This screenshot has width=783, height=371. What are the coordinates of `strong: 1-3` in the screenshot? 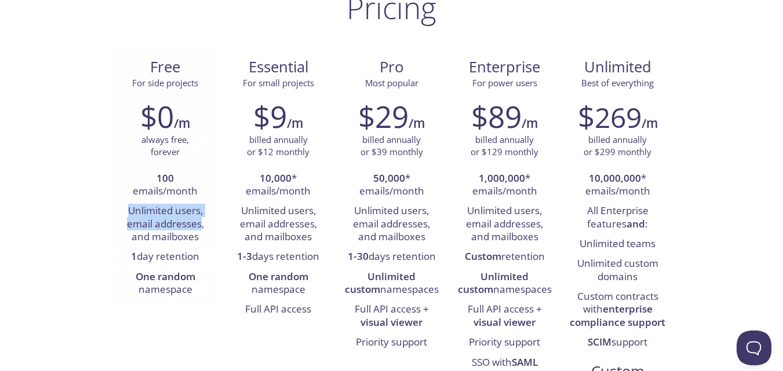 It's located at (245, 256).